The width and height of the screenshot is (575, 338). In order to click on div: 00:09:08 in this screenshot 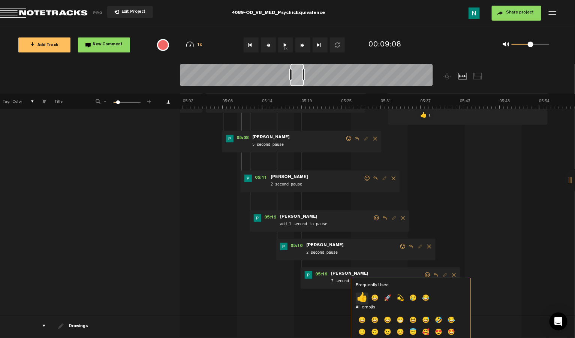, I will do `click(385, 45)`.